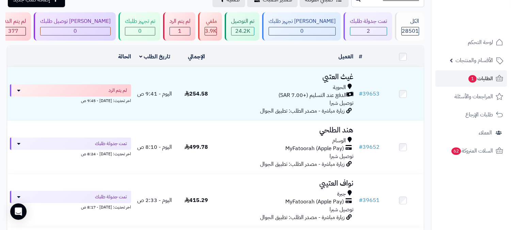 This screenshot has height=230, width=511. What do you see at coordinates (211, 31) in the screenshot?
I see `div: 3880` at bounding box center [211, 31].